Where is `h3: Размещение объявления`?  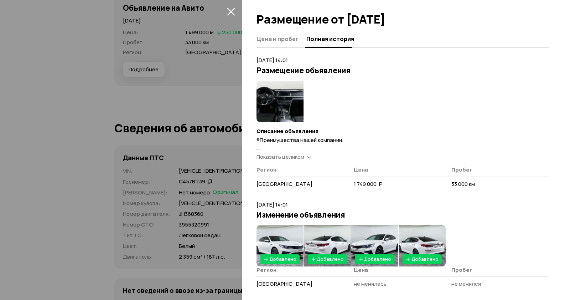 h3: Размещение объявления is located at coordinates (402, 70).